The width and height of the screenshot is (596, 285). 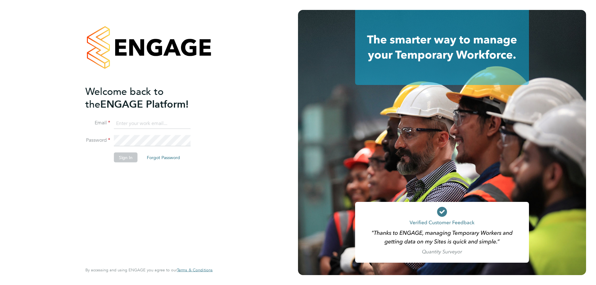 What do you see at coordinates (195, 270) in the screenshot?
I see `span: Terms & Conditions` at bounding box center [195, 270].